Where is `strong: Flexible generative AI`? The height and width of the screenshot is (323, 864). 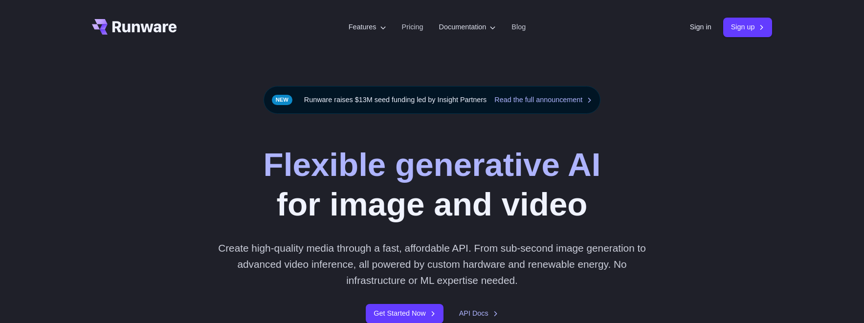 strong: Flexible generative AI is located at coordinates (432, 164).